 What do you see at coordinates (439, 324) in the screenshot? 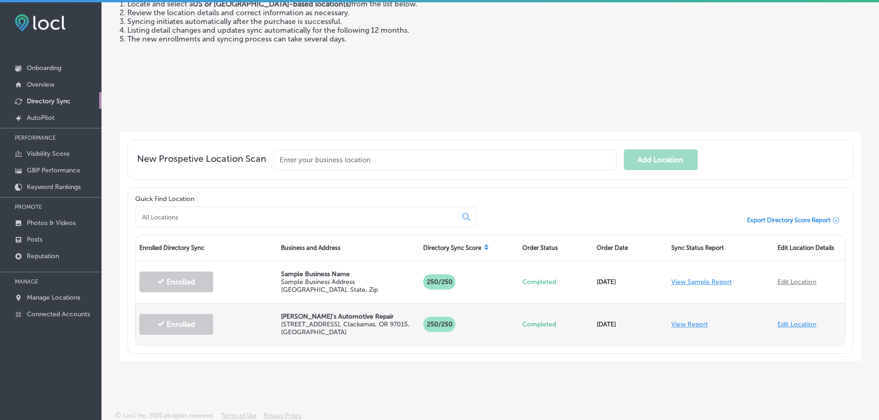
I see `p: 250 /250` at bounding box center [439, 324].